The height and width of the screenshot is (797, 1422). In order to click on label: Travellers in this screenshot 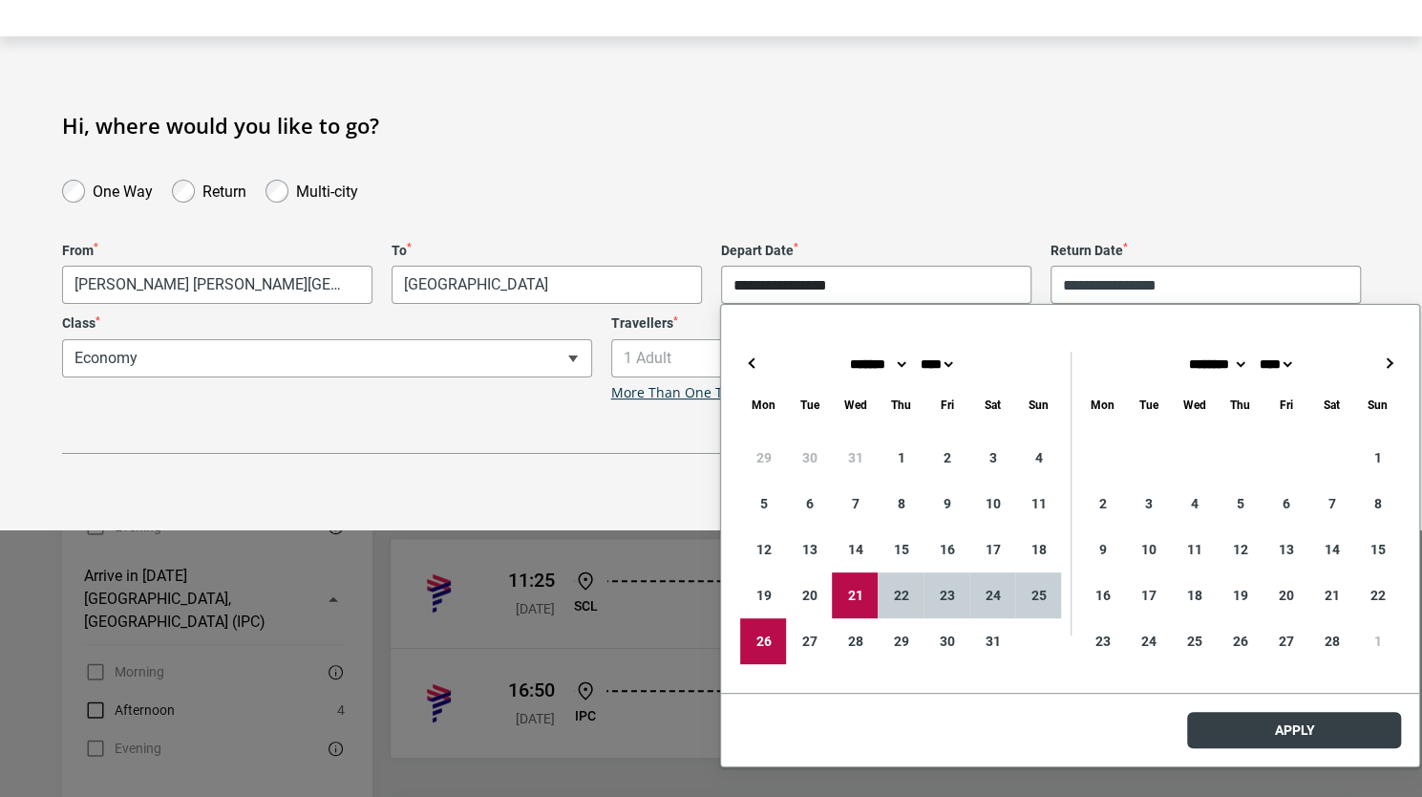, I will do `click(876, 323)`.